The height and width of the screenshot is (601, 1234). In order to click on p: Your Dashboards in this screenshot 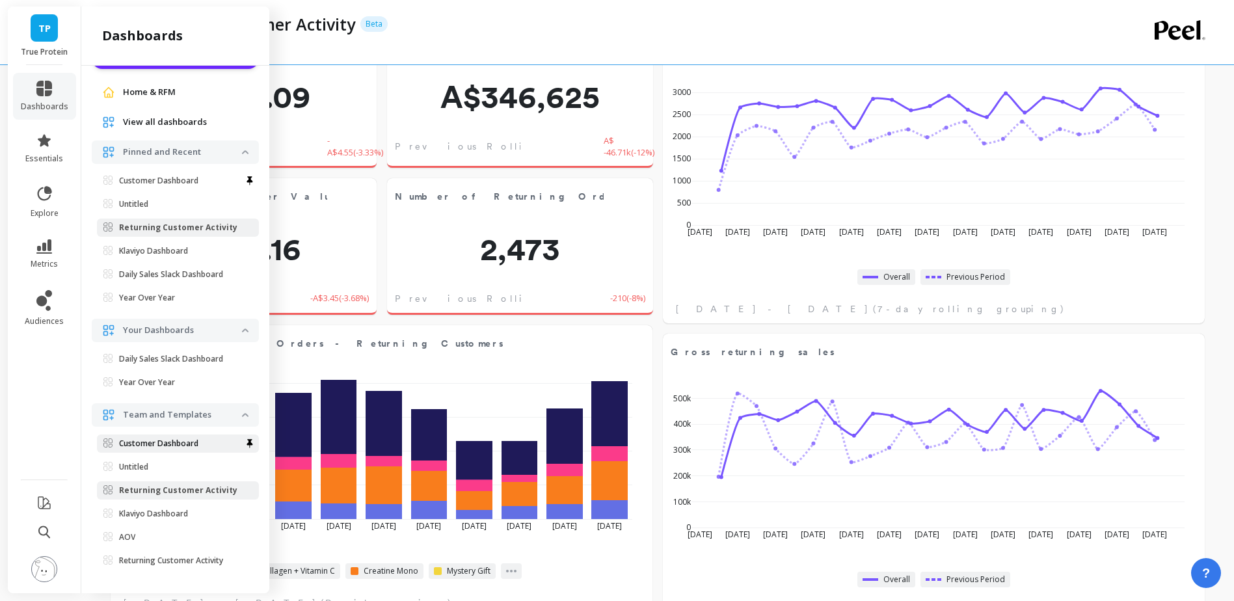, I will do `click(182, 330)`.